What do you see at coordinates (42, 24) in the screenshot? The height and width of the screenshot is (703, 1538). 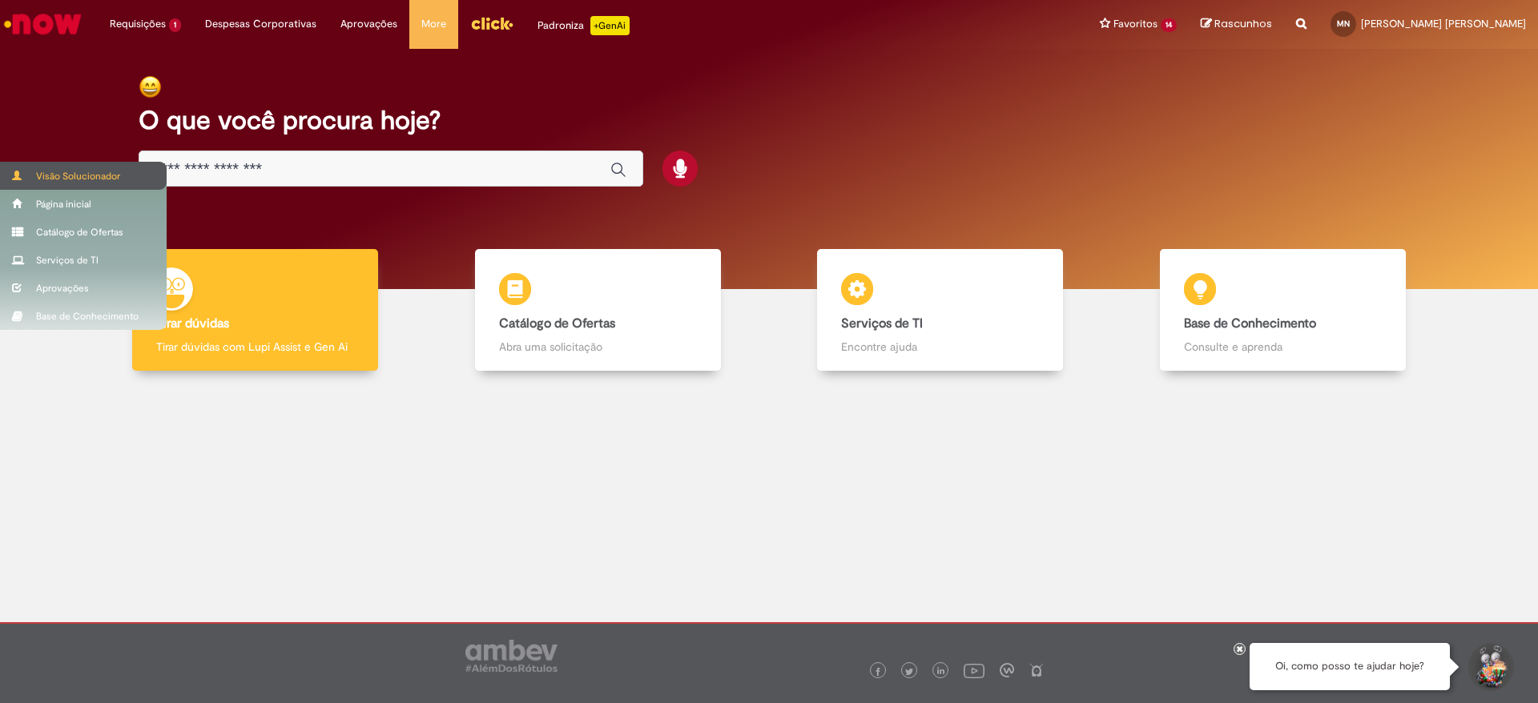 I see `img: ServiceNow` at bounding box center [42, 24].